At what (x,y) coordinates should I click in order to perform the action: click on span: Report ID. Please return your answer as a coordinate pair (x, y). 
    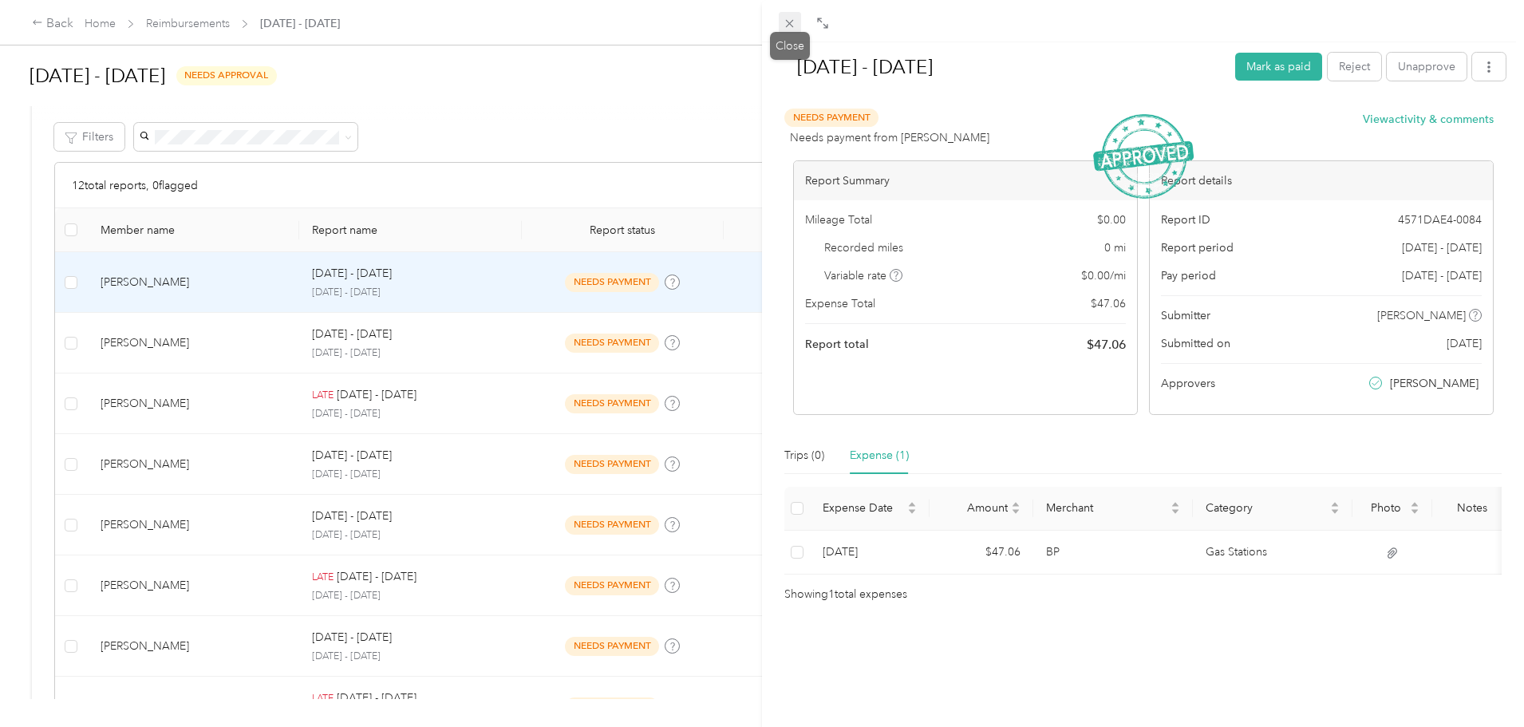
    Looking at the image, I should click on (1186, 219).